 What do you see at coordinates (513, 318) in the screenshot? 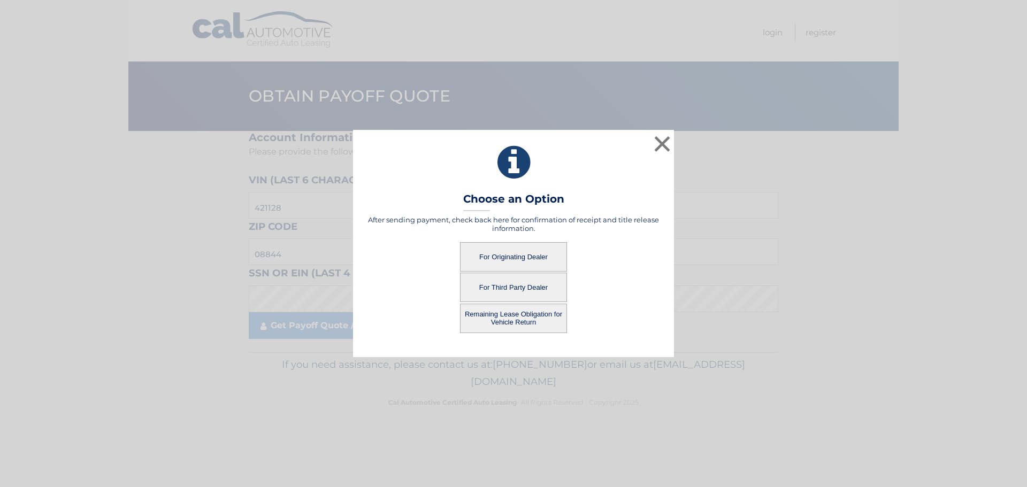
I see `button: Remaining Lease Obligation for Vehicle Return` at bounding box center [513, 318].